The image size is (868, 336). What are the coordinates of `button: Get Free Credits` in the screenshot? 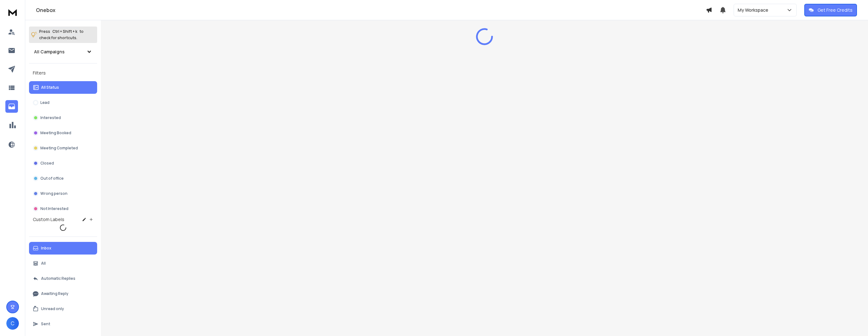 It's located at (831, 10).